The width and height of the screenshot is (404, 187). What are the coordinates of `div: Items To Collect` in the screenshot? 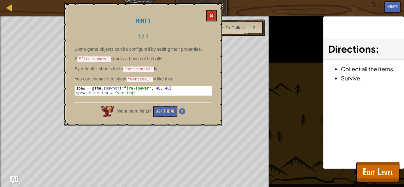 It's located at (229, 28).